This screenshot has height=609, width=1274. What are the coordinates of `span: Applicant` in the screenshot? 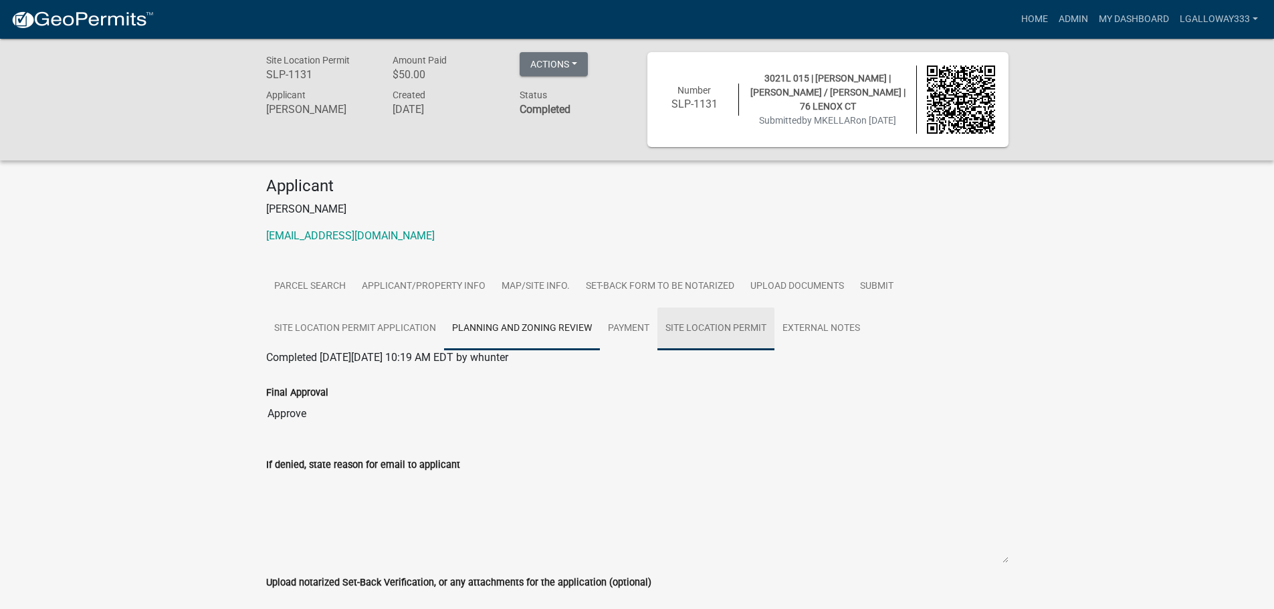 It's located at (286, 95).